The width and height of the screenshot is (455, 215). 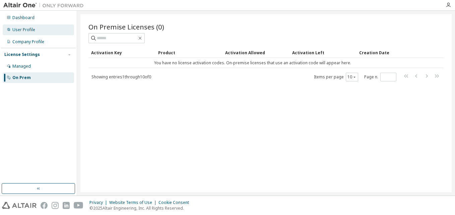 What do you see at coordinates (45, 5) in the screenshot?
I see `img: Altair One` at bounding box center [45, 5].